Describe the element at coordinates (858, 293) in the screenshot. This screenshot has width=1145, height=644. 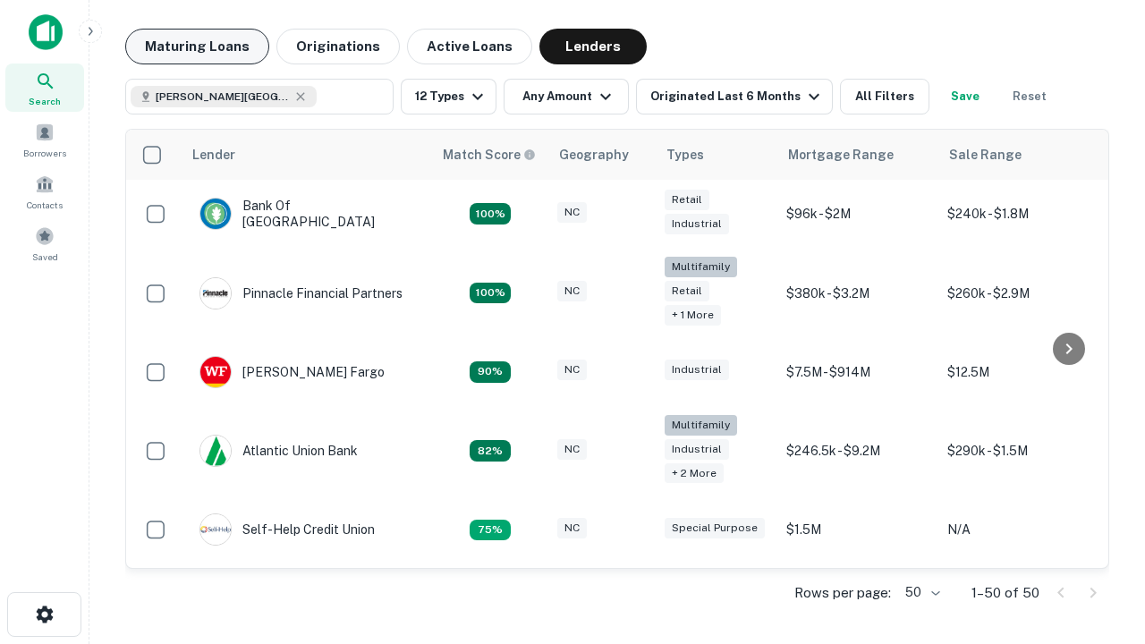
I see `td: $380k - $3.2M` at that location.